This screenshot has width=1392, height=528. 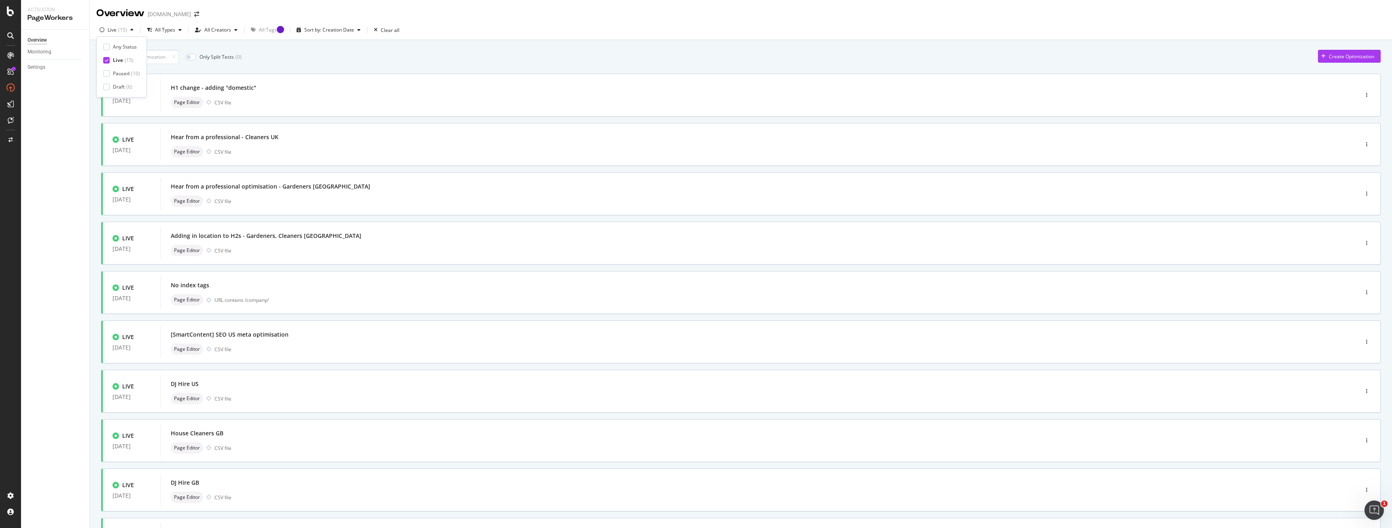 I want to click on div: URL contains /company/, so click(x=769, y=300).